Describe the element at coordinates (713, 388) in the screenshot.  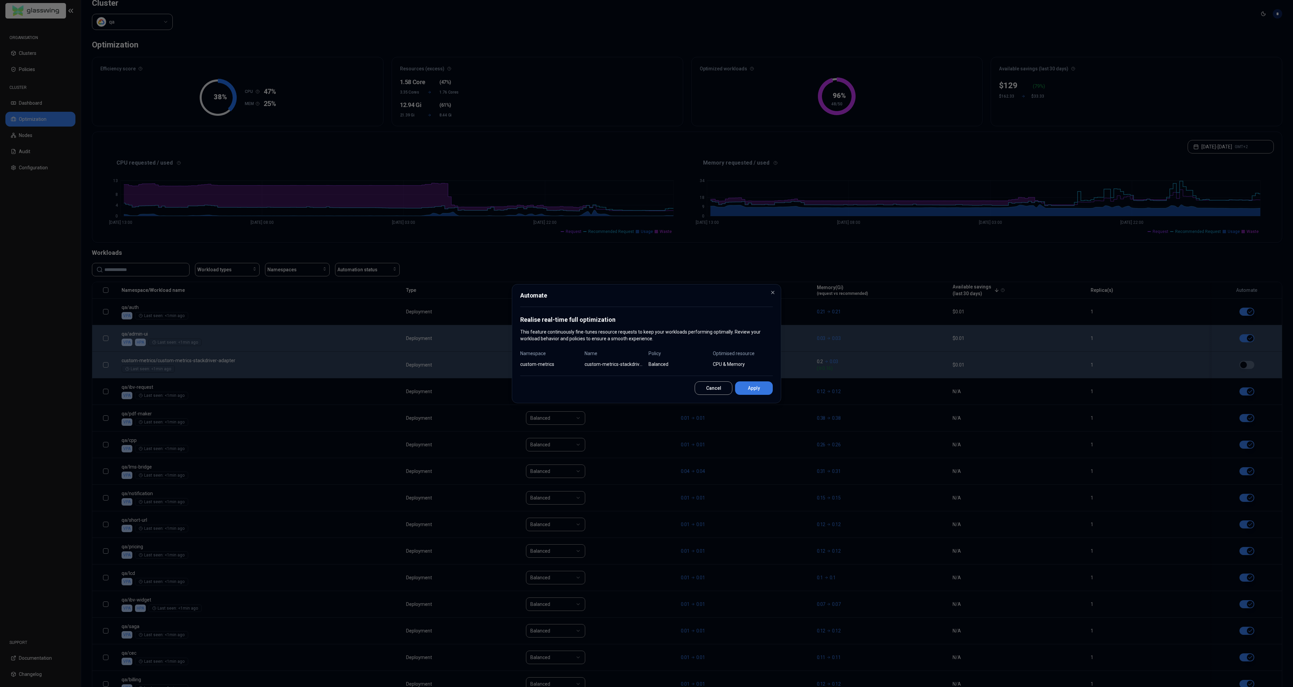
I see `button: Cancel` at that location.